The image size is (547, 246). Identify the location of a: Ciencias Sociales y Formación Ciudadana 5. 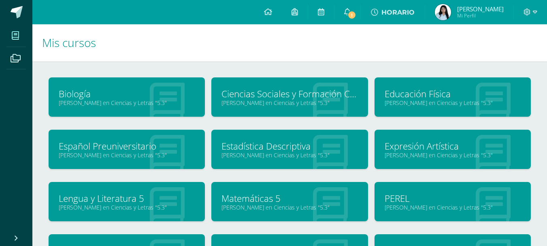
(290, 94).